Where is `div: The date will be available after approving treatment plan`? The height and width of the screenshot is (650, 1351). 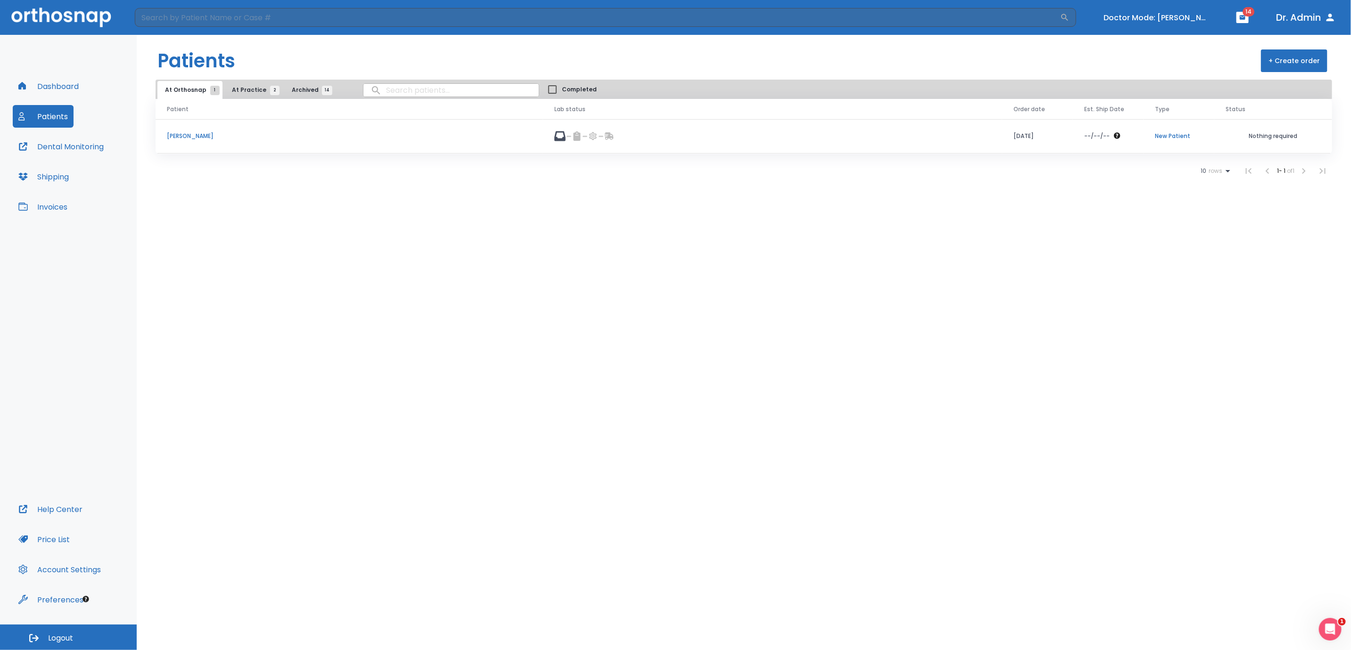
div: The date will be available after approving treatment plan is located at coordinates (1108, 136).